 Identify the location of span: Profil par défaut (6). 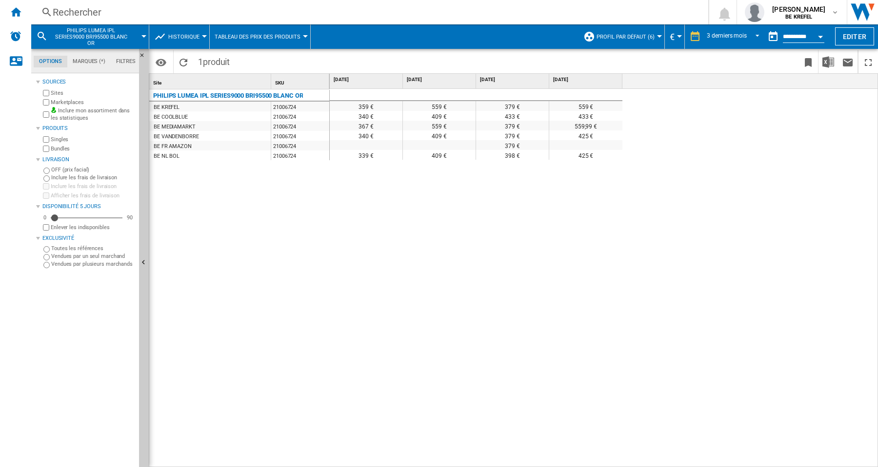
(626, 37).